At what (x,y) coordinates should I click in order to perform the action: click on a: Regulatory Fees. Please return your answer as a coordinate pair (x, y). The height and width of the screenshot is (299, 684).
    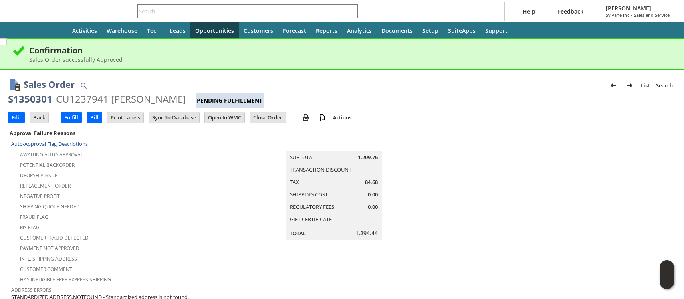
    Looking at the image, I should click on (312, 207).